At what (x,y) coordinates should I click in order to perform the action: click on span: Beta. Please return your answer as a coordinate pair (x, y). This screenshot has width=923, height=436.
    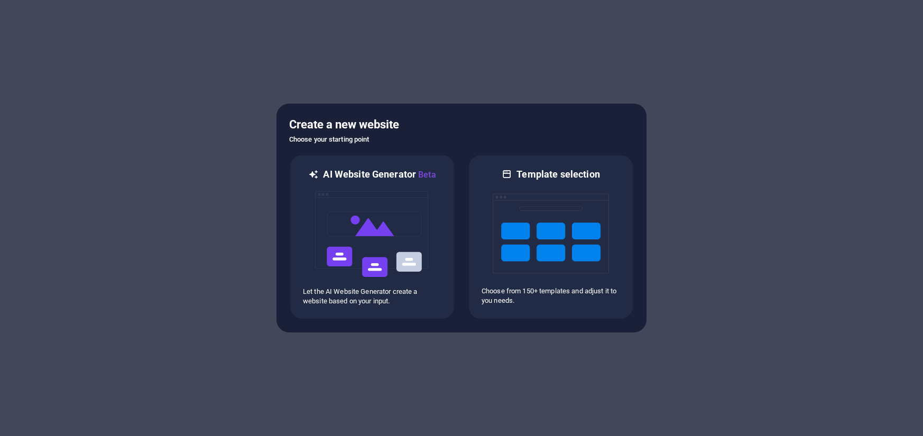
    Looking at the image, I should click on (426, 175).